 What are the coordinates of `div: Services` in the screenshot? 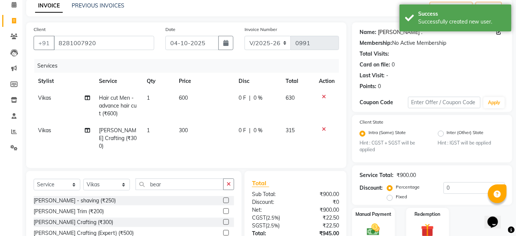 It's located at (189, 66).